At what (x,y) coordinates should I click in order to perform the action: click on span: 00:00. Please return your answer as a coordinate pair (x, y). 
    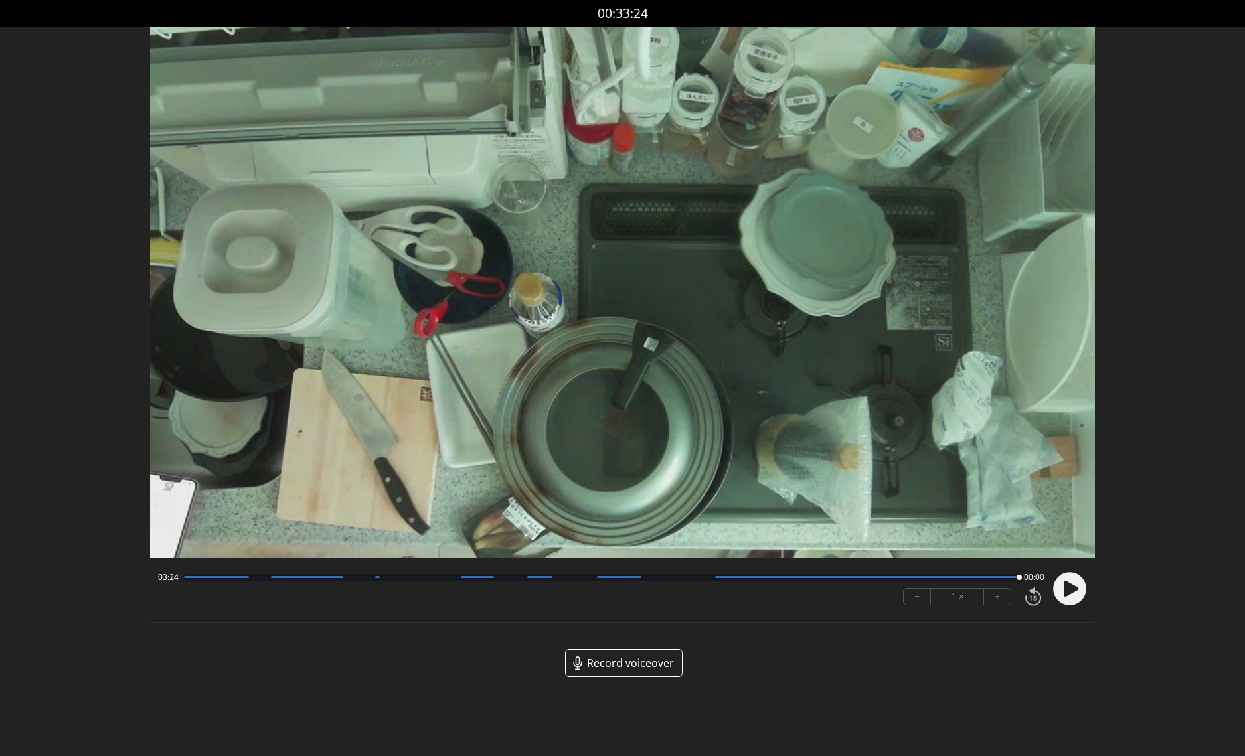
    Looking at the image, I should click on (1034, 578).